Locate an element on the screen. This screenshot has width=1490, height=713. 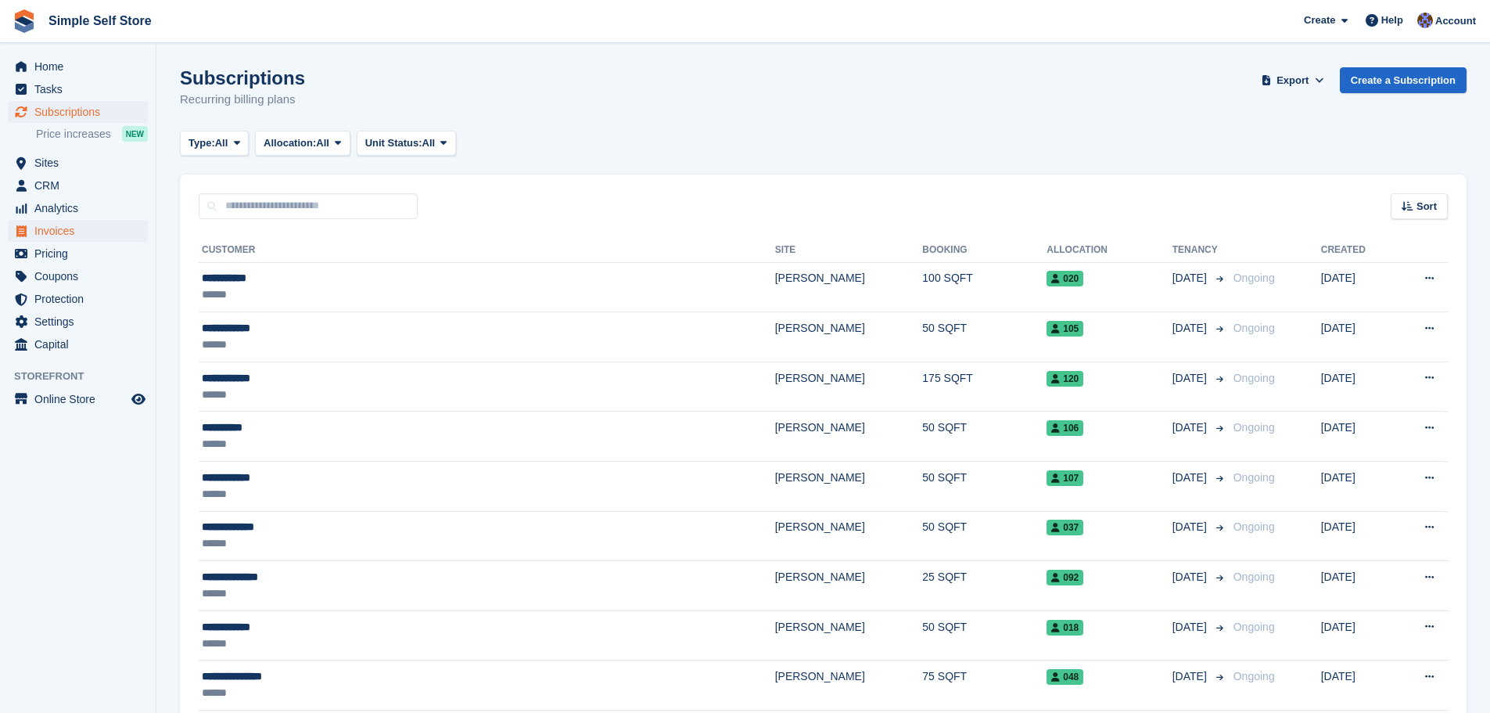
span: 106 is located at coordinates (1065, 428).